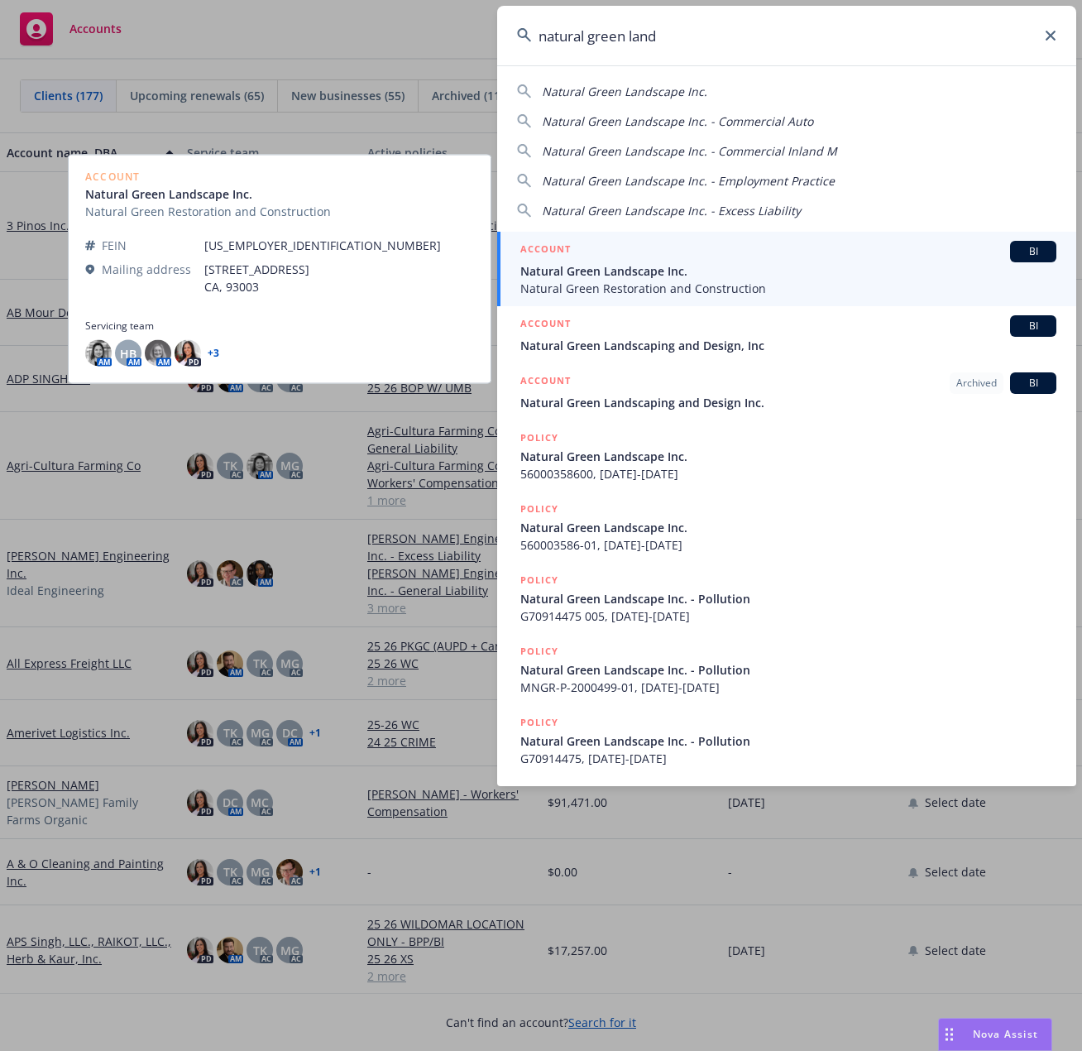 This screenshot has height=1051, width=1082. Describe the element at coordinates (787, 36) in the screenshot. I see `input: Search...` at that location.